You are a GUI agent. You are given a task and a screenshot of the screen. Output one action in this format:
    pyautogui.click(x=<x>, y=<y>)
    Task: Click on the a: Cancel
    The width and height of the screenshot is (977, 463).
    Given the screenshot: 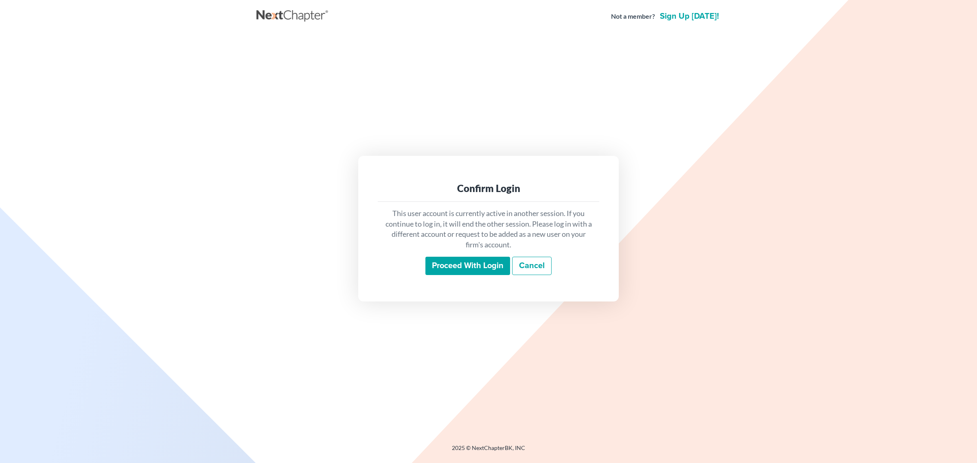 What is the action you would take?
    pyautogui.click(x=532, y=266)
    